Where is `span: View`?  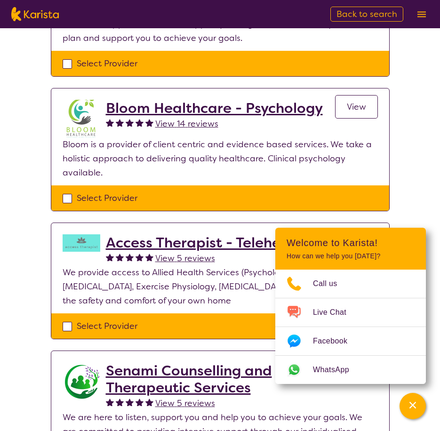
span: View is located at coordinates (356, 107).